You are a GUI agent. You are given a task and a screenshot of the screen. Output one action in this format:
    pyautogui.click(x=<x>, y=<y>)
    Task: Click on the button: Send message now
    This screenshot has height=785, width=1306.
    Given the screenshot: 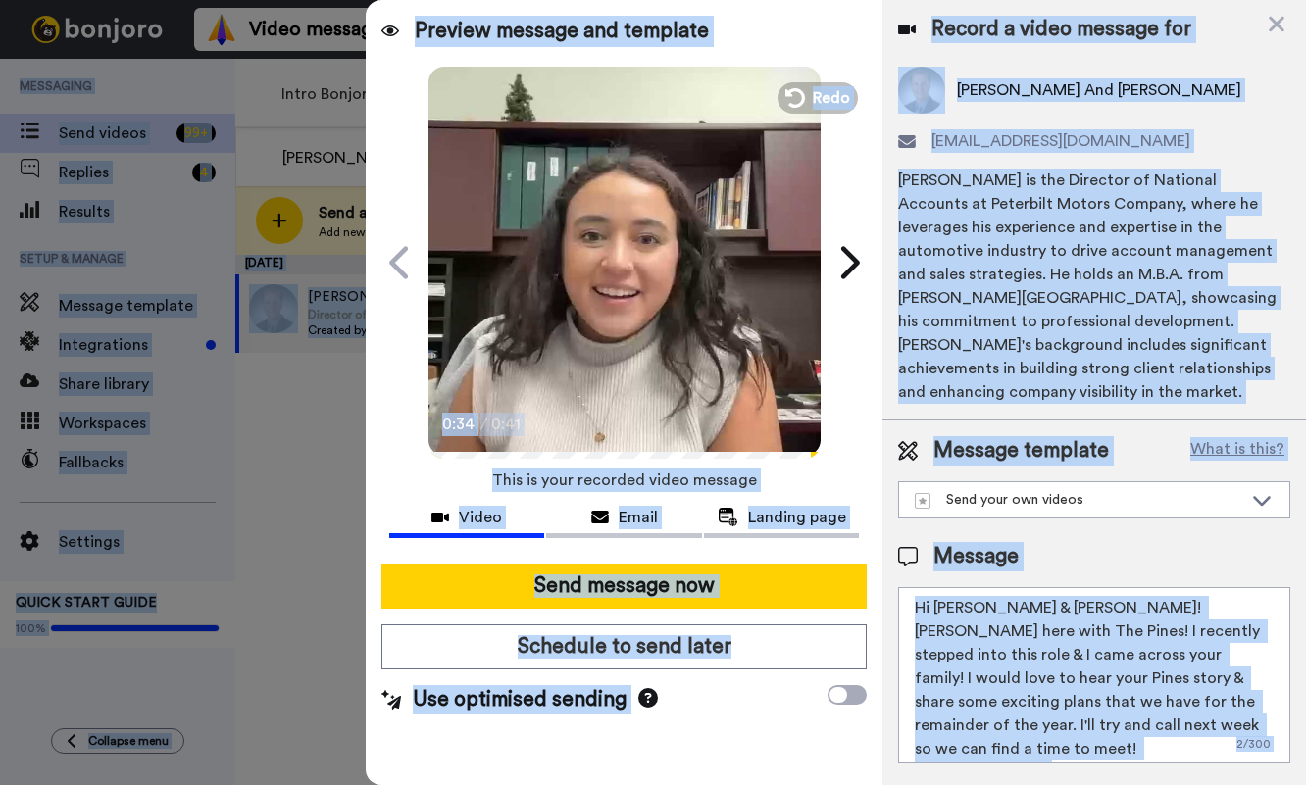 What is the action you would take?
    pyautogui.click(x=623, y=586)
    